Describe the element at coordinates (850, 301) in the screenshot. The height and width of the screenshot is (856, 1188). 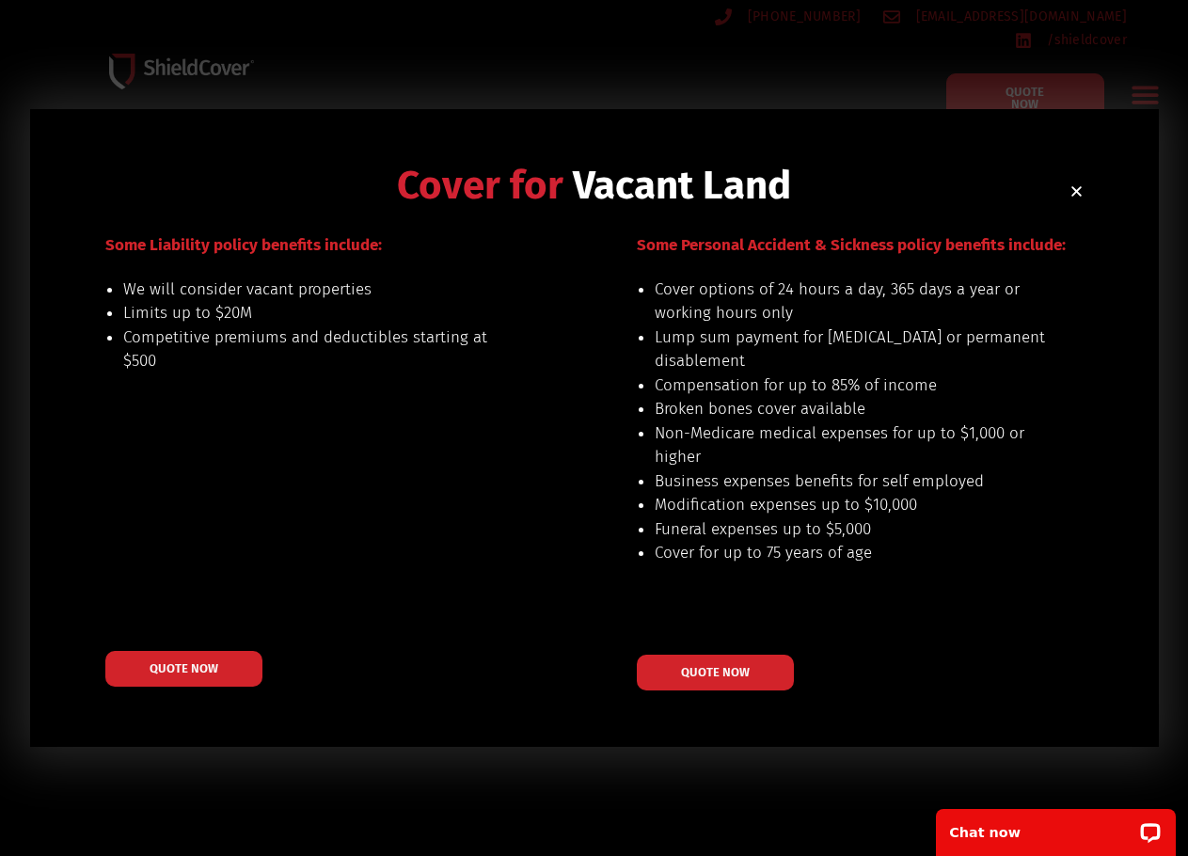
I see `li: Cover options of 24 hours a day, 365 days a year or working hours only` at that location.